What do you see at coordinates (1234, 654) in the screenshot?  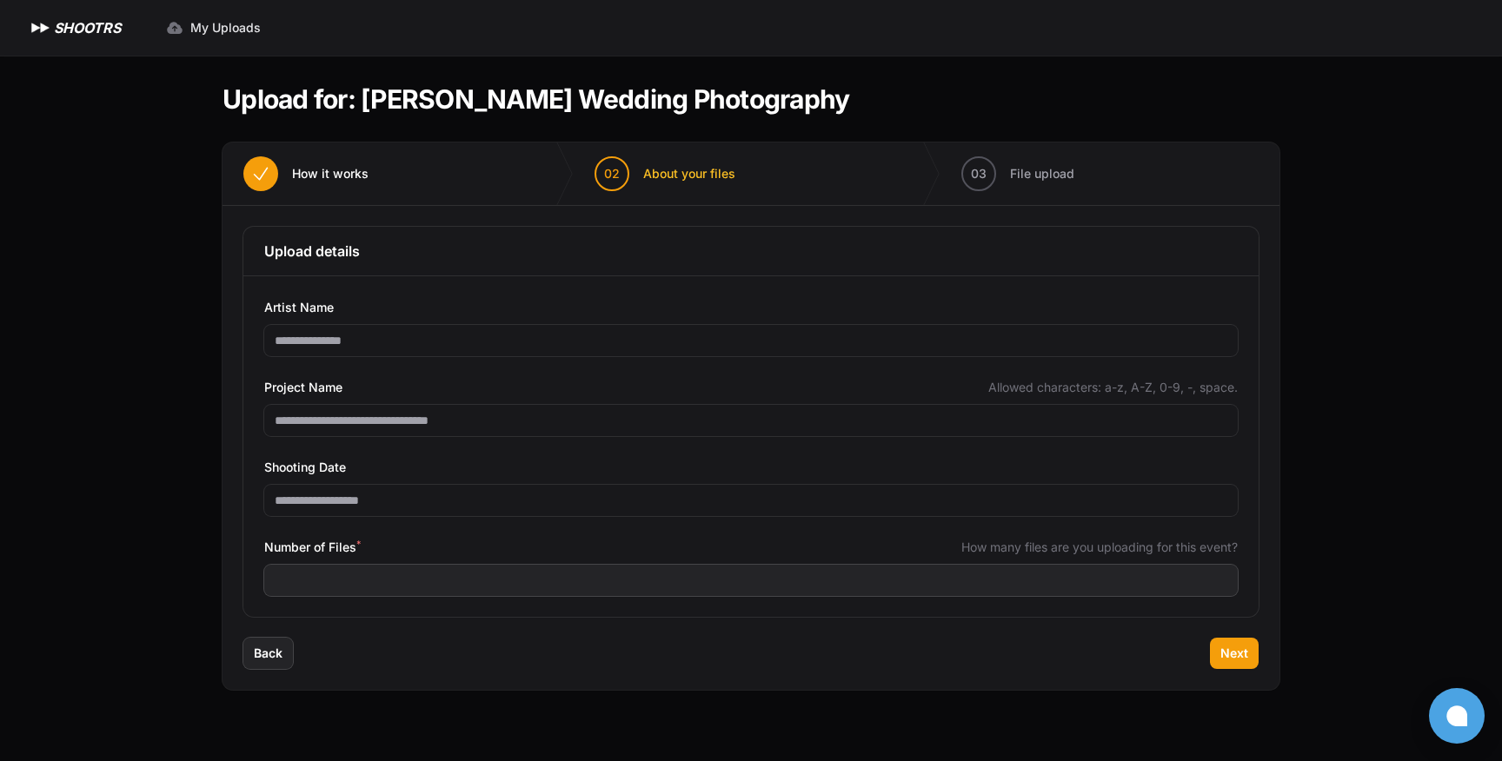 I see `button: Next` at bounding box center [1234, 654].